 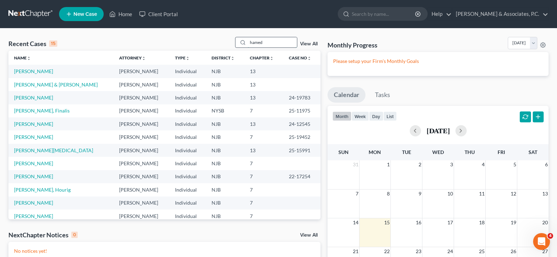 I want to click on a: Nameunfold_more, so click(x=22, y=58).